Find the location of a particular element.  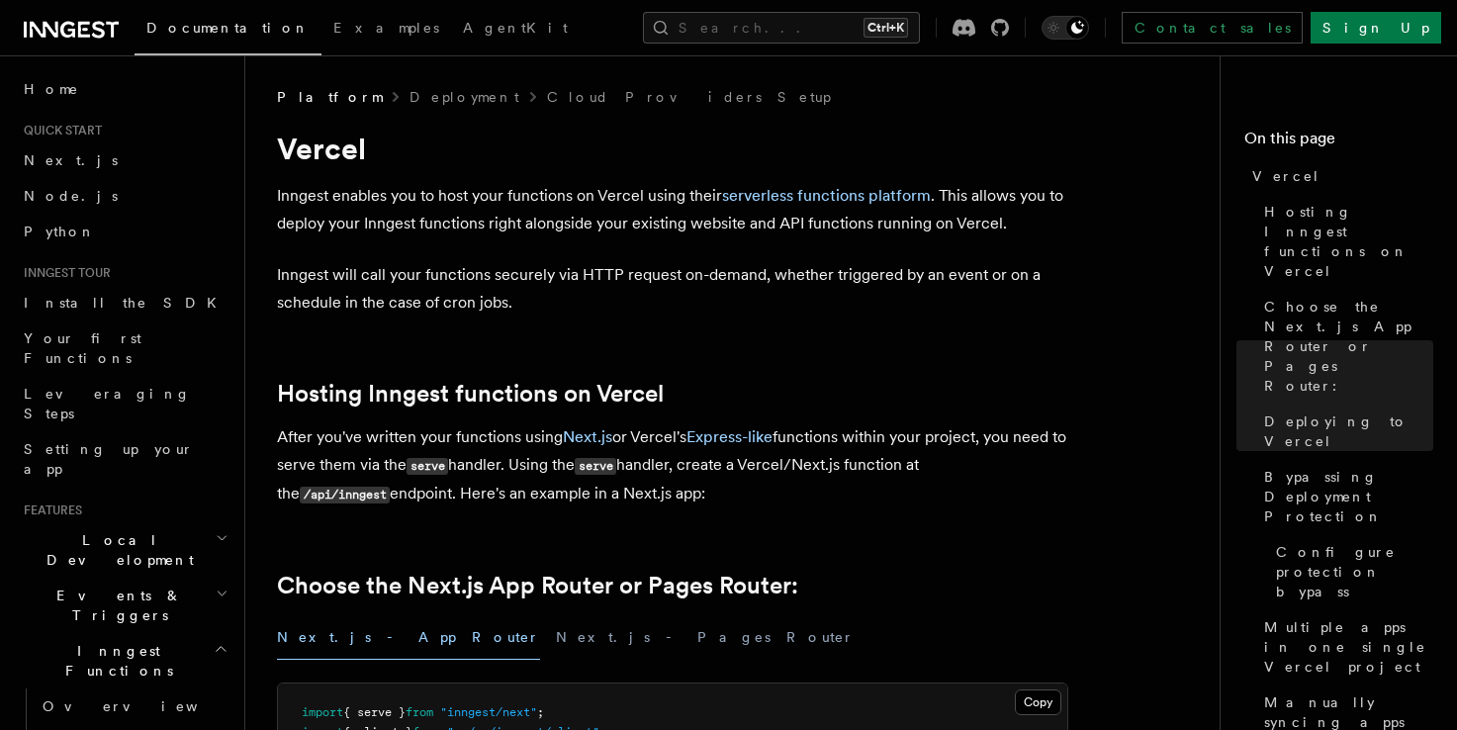

span: Multiple apps in one single Vercel project is located at coordinates (1348, 647).